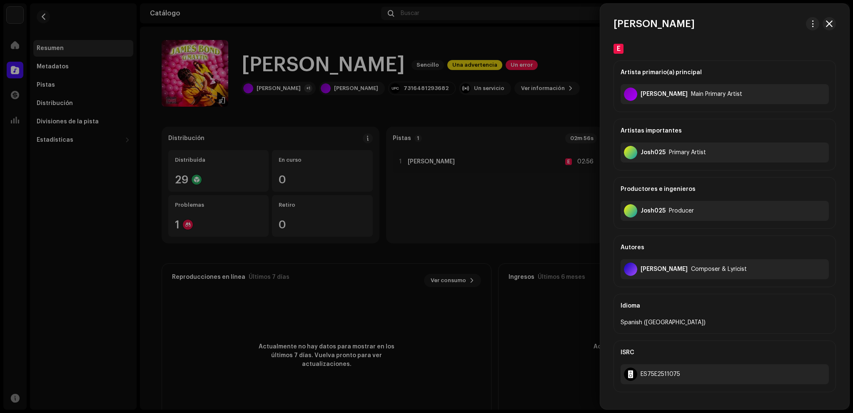 This screenshot has height=413, width=853. I want to click on div: Idioma, so click(725, 306).